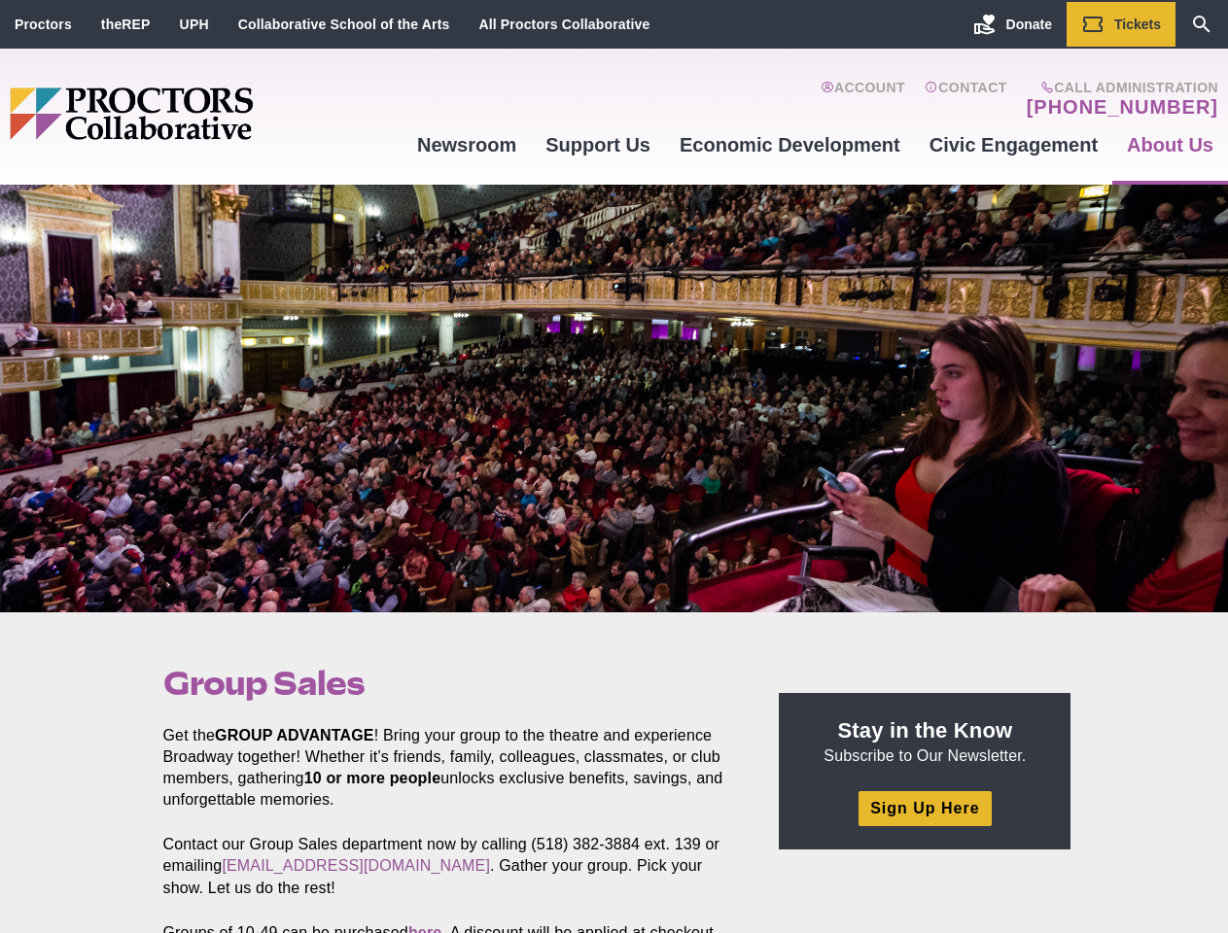  What do you see at coordinates (965, 99) in the screenshot?
I see `a: Contact` at bounding box center [965, 99].